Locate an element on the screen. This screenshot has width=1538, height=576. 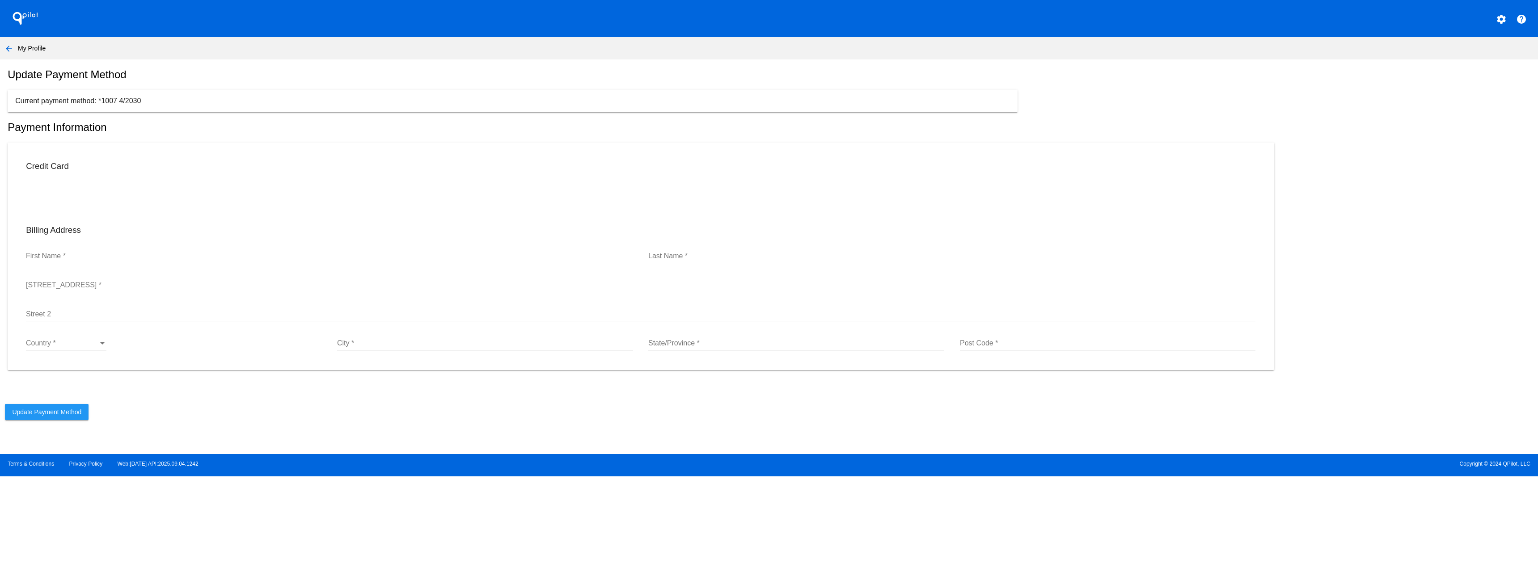
button: Update Payment Method is located at coordinates (47, 412).